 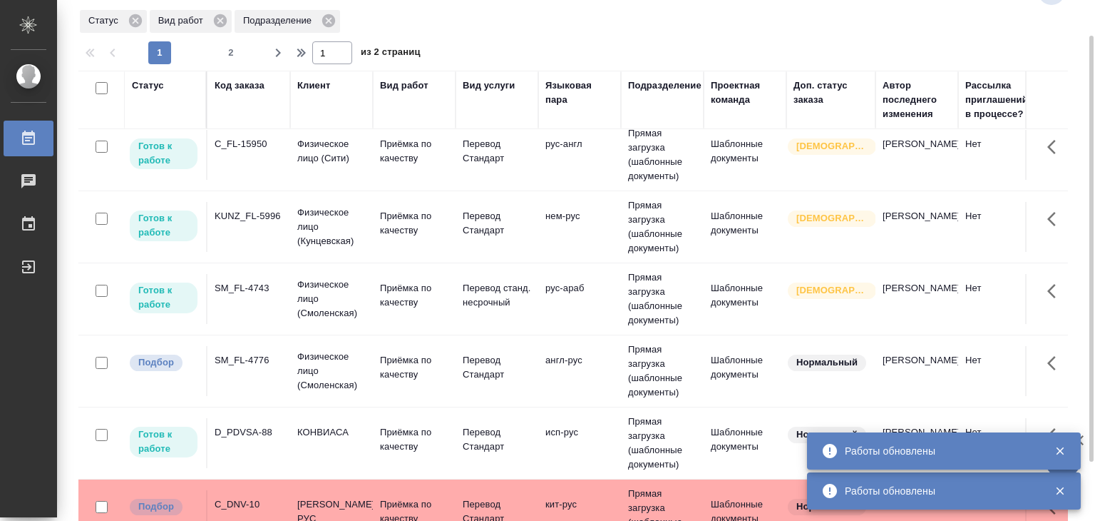 What do you see at coordinates (231, 53) in the screenshot?
I see `button: 2` at bounding box center [231, 53].